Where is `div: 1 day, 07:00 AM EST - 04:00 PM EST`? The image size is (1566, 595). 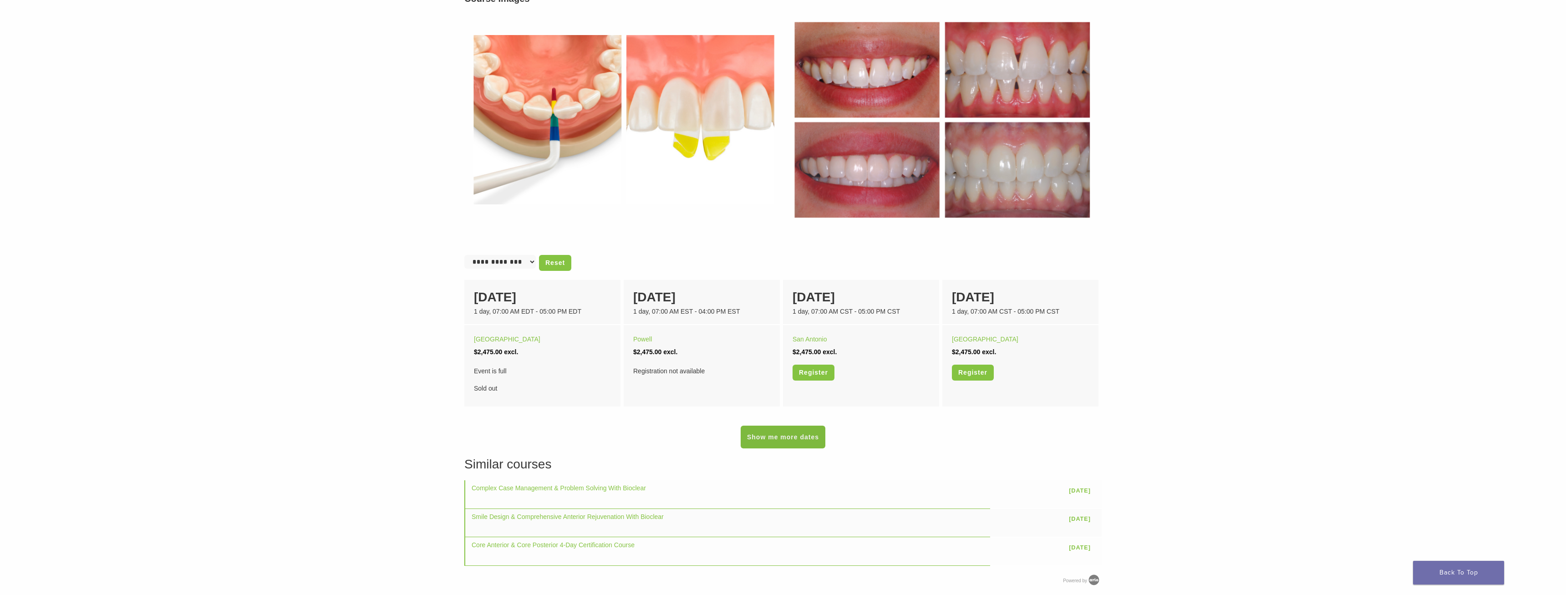
div: 1 day, 07:00 AM EST - 04:00 PM EST is located at coordinates (701, 311).